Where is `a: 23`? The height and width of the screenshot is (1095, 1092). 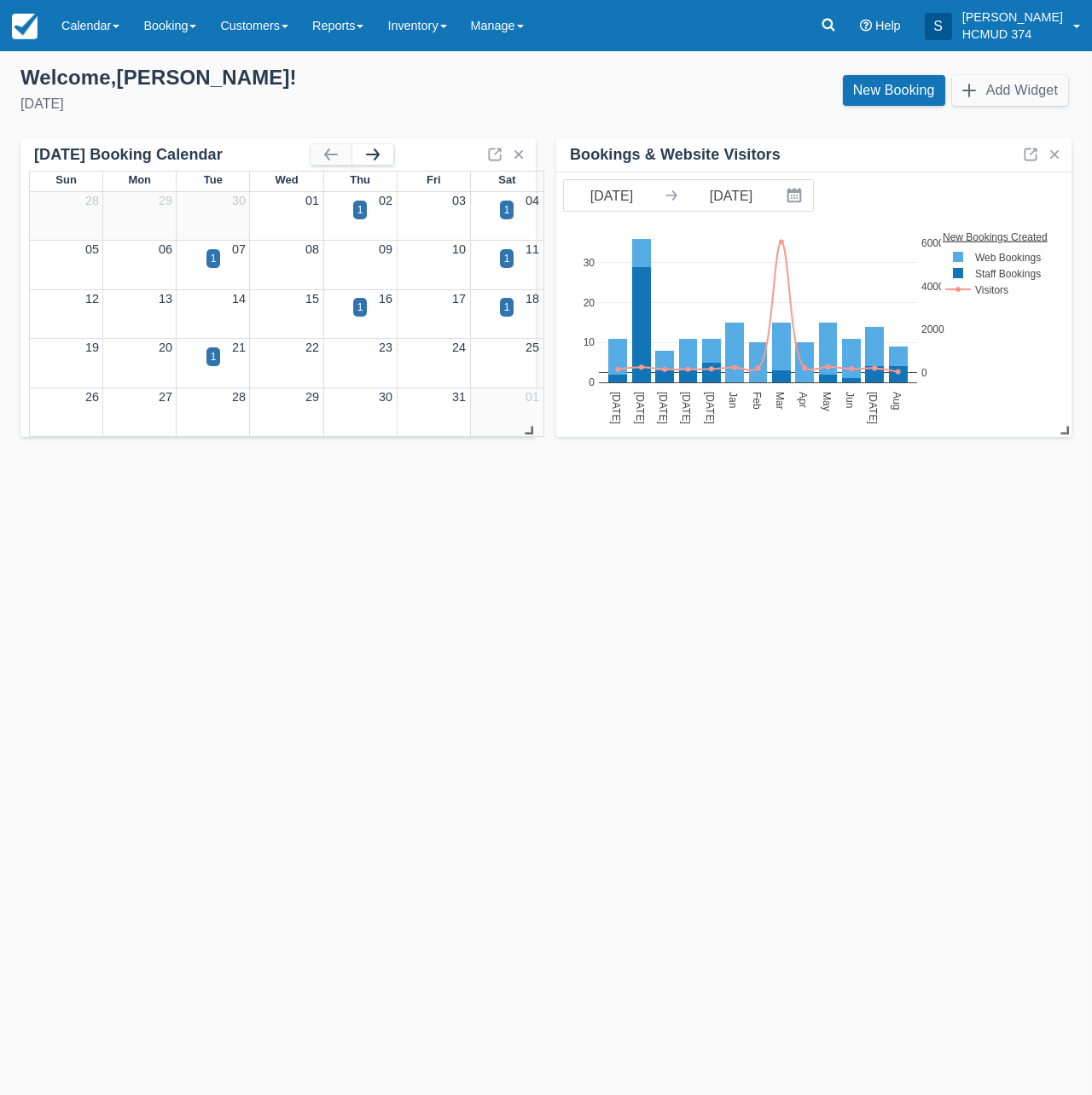
a: 23 is located at coordinates (386, 348).